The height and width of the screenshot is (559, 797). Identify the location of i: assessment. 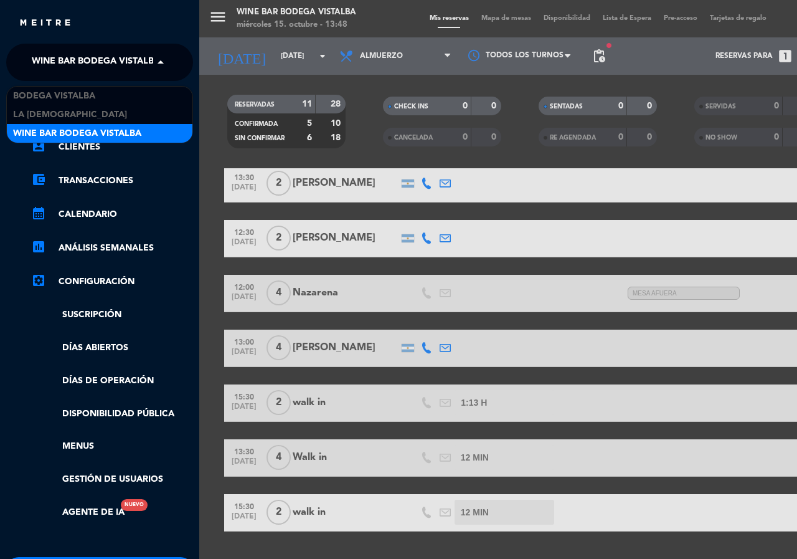
(39, 247).